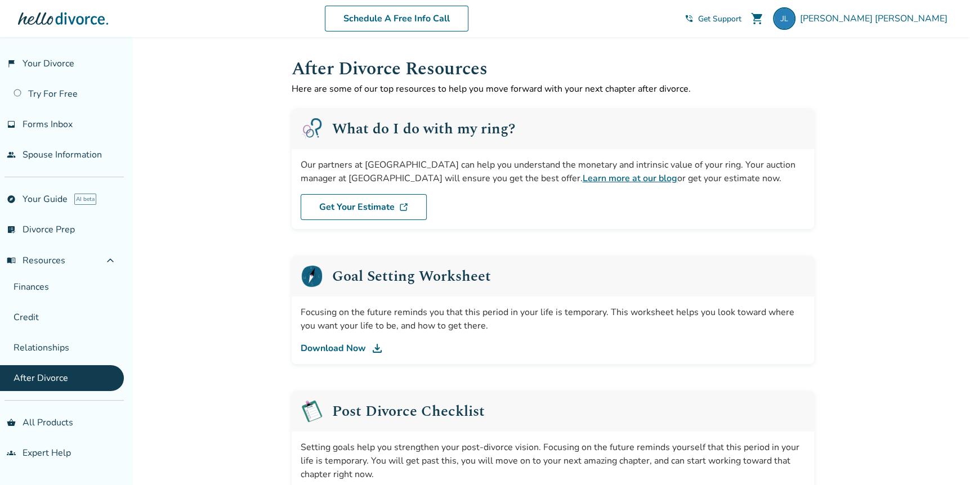  What do you see at coordinates (396, 19) in the screenshot?
I see `a: Schedule A Free Info Call` at bounding box center [396, 19].